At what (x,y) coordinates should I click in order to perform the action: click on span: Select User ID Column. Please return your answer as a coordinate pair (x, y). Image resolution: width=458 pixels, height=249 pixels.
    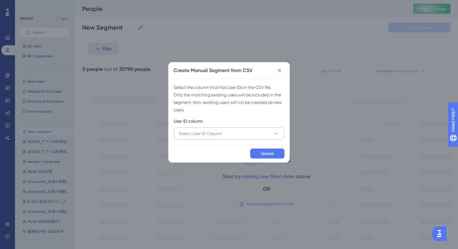
    Looking at the image, I should click on (200, 133).